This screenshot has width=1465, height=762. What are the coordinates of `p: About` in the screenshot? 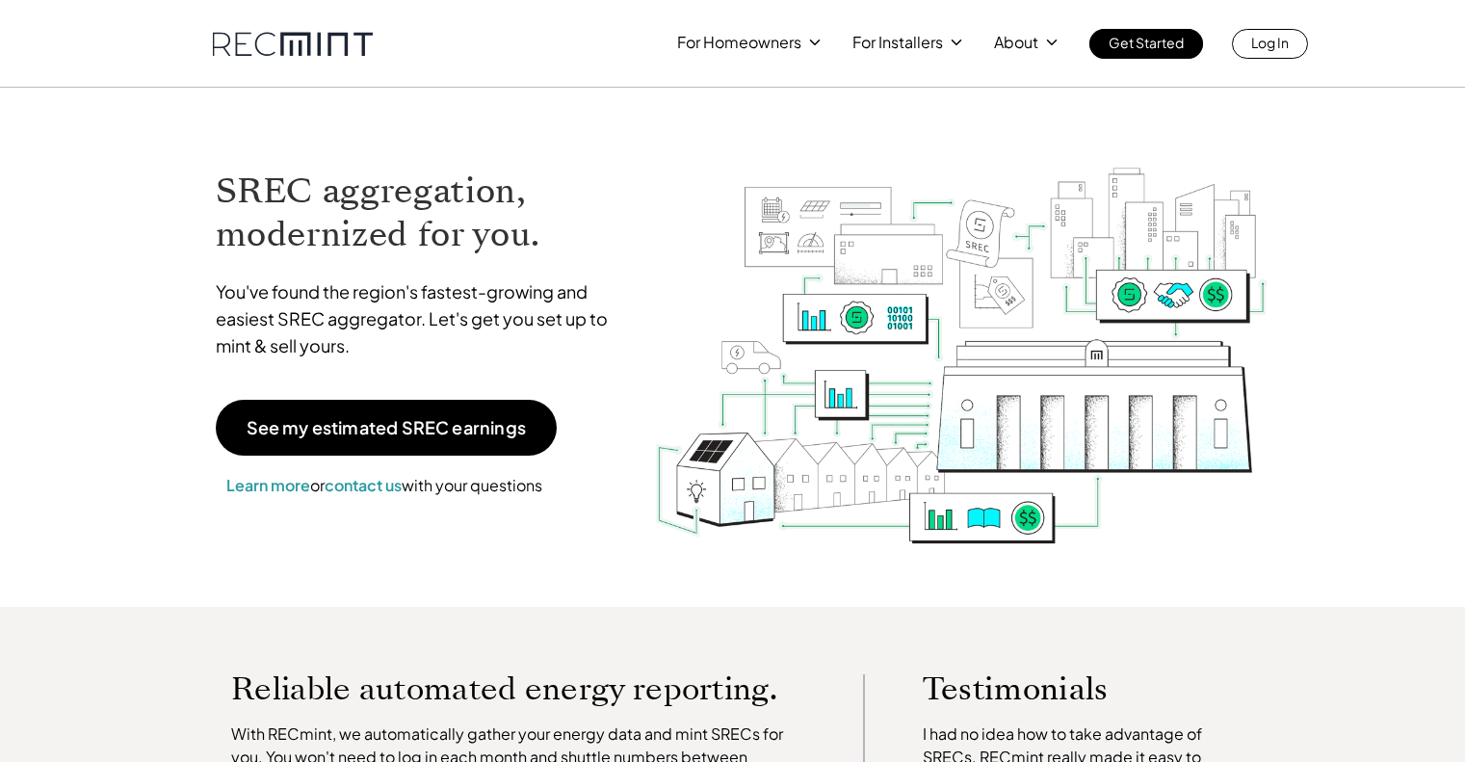 It's located at (1016, 42).